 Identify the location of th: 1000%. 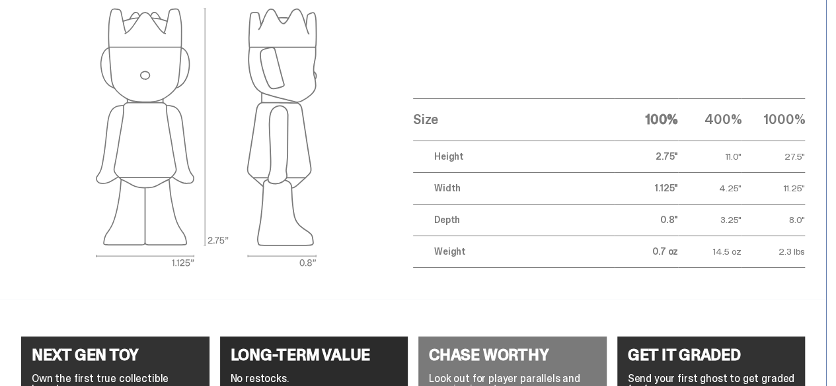
(773, 120).